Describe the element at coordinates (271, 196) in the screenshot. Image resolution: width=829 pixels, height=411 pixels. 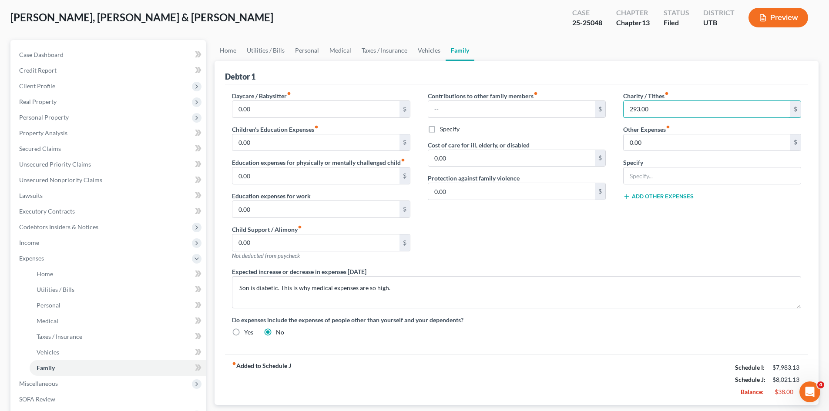
I see `label: Education expenses for work` at that location.